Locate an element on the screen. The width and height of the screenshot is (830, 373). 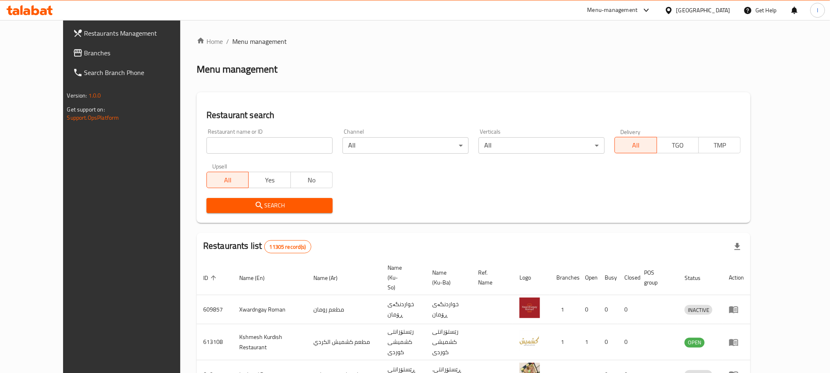
span: Name (En) is located at coordinates (257, 278).